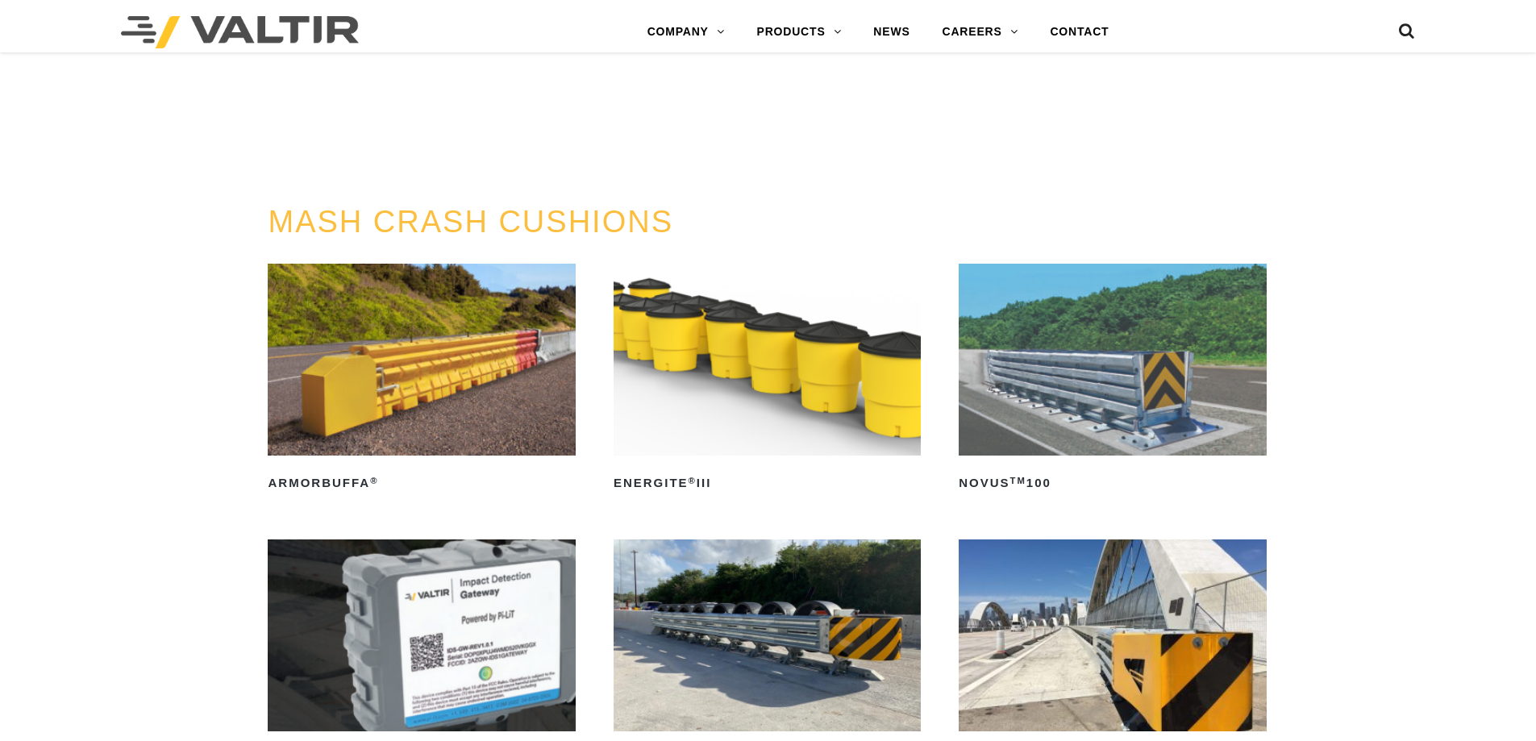  I want to click on img: Valtir, so click(240, 32).